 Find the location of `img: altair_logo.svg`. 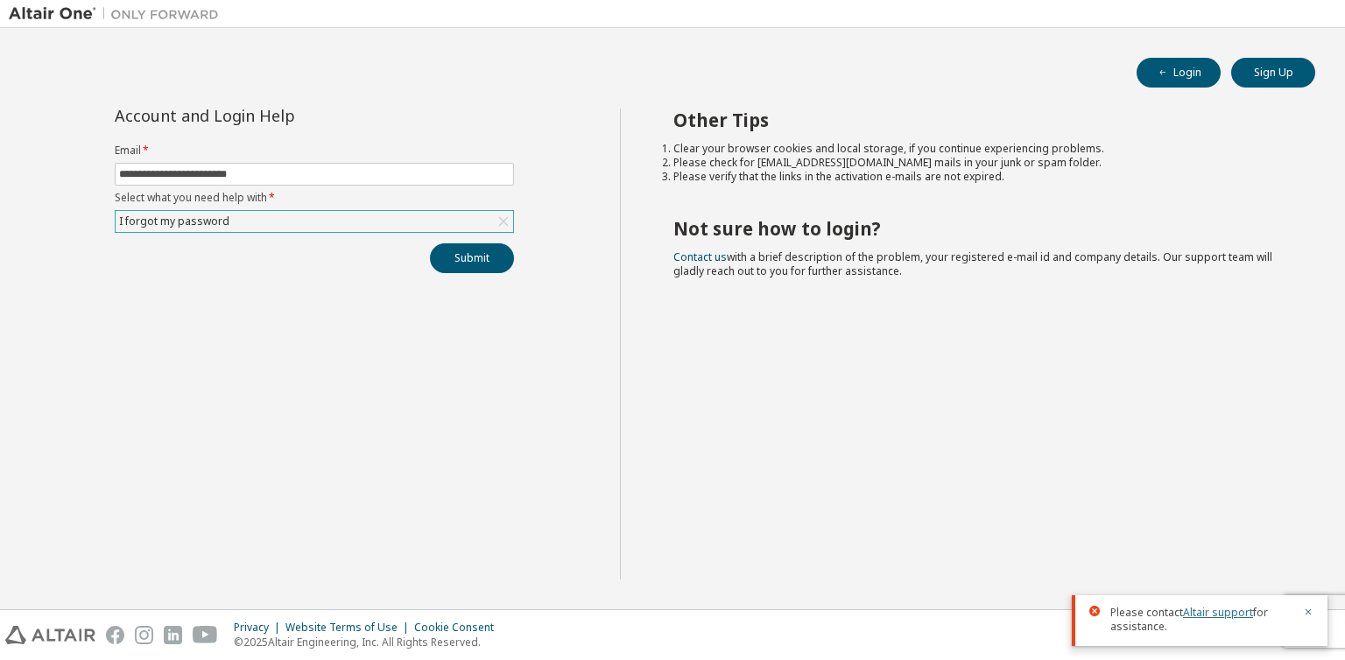

img: altair_logo.svg is located at coordinates (50, 635).